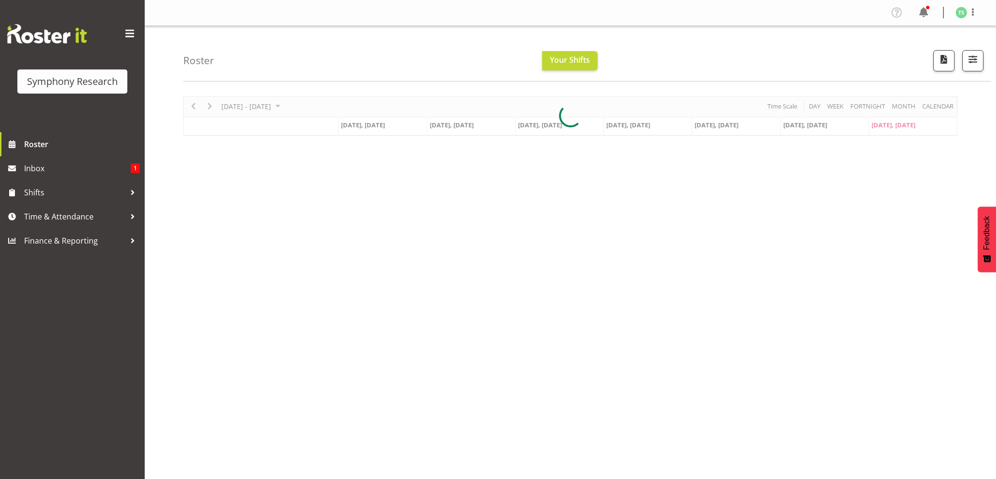 Image resolution: width=996 pixels, height=479 pixels. What do you see at coordinates (199, 60) in the screenshot?
I see `h4: Roster` at bounding box center [199, 60].